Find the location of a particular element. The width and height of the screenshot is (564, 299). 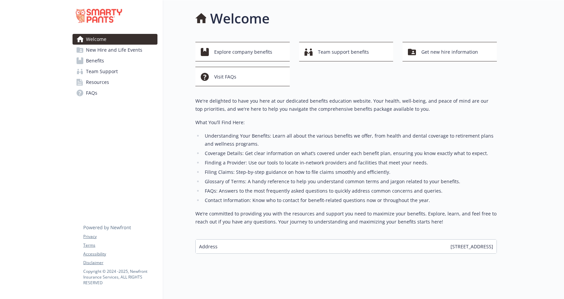

button: Get new hire information is located at coordinates (450, 52).